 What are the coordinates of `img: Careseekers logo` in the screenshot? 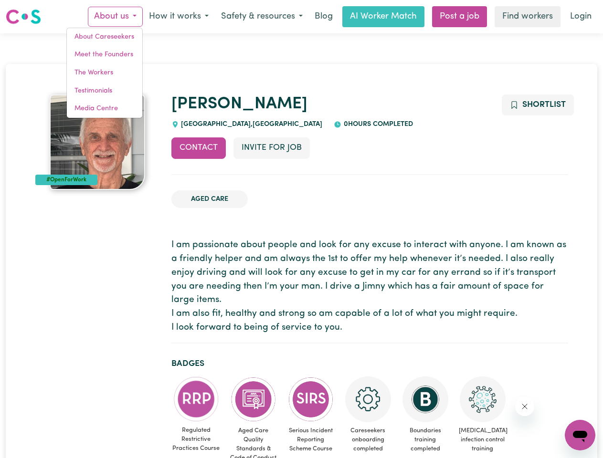 It's located at (23, 17).